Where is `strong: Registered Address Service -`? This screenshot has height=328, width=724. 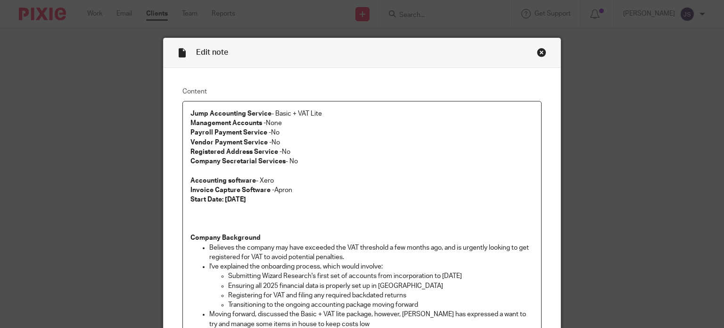 strong: Registered Address Service - is located at coordinates (236, 152).